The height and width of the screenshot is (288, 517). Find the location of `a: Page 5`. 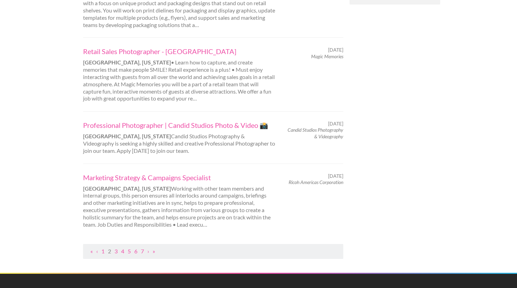

a: Page 5 is located at coordinates (129, 251).